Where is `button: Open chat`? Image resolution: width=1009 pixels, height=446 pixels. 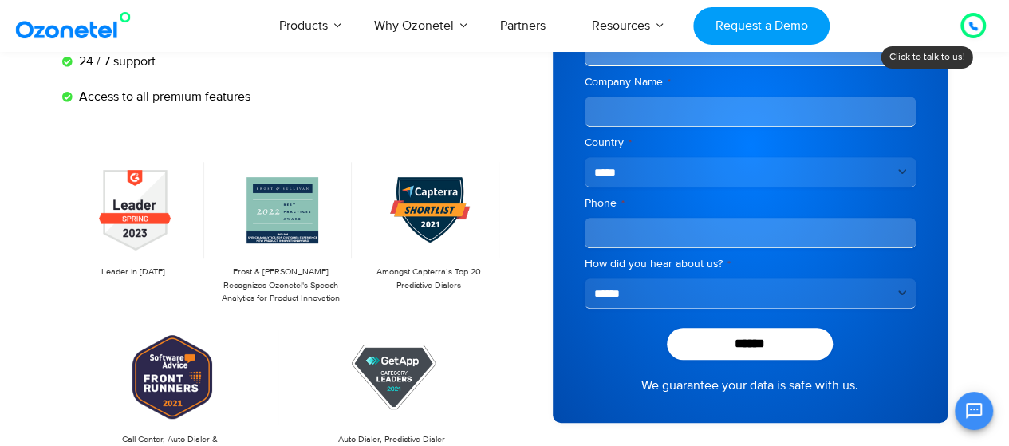 button: Open chat is located at coordinates (974, 411).